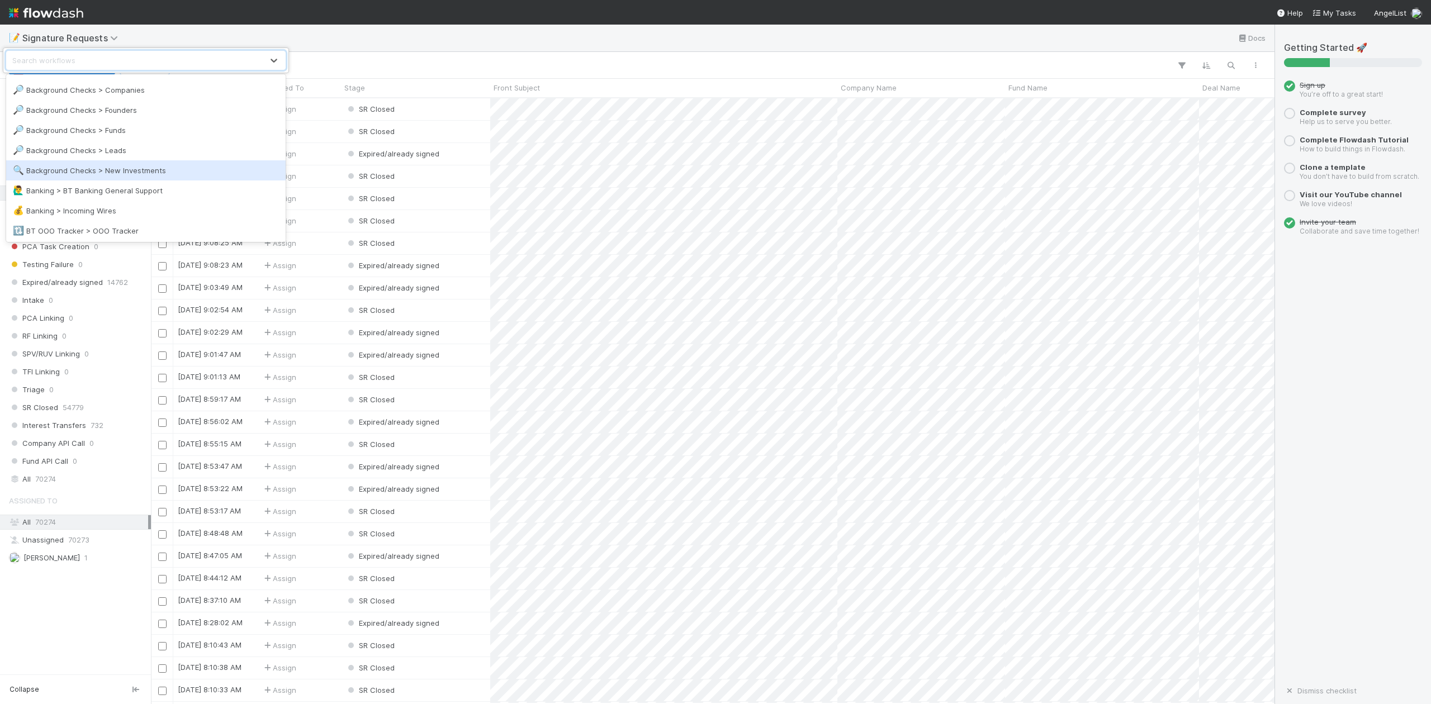 Image resolution: width=1431 pixels, height=704 pixels. What do you see at coordinates (146, 130) in the screenshot?
I see `div: Background Checks > Funds` at bounding box center [146, 130].